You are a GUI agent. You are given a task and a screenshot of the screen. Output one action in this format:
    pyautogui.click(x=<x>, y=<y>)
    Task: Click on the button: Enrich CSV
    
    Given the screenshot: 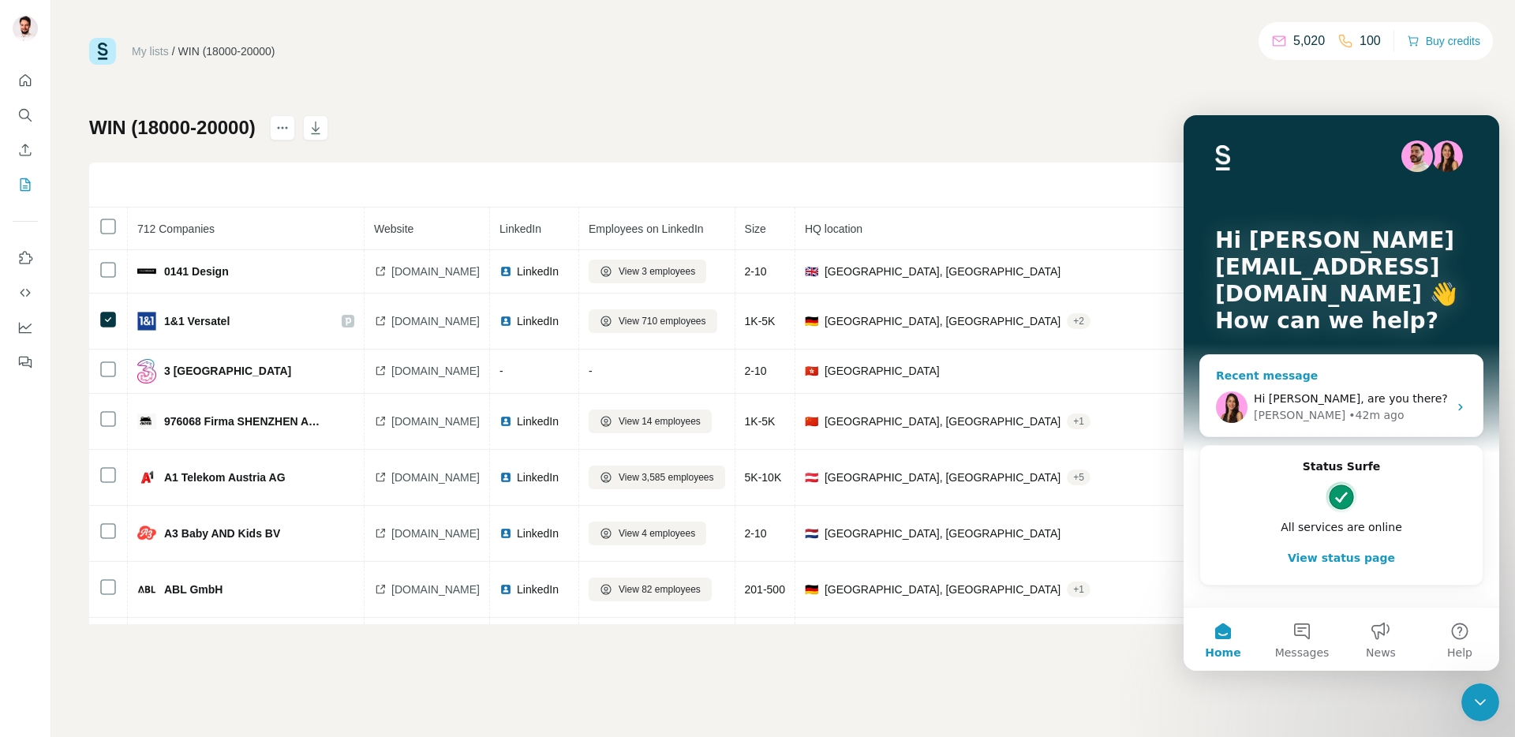 What is the action you would take?
    pyautogui.click(x=25, y=150)
    